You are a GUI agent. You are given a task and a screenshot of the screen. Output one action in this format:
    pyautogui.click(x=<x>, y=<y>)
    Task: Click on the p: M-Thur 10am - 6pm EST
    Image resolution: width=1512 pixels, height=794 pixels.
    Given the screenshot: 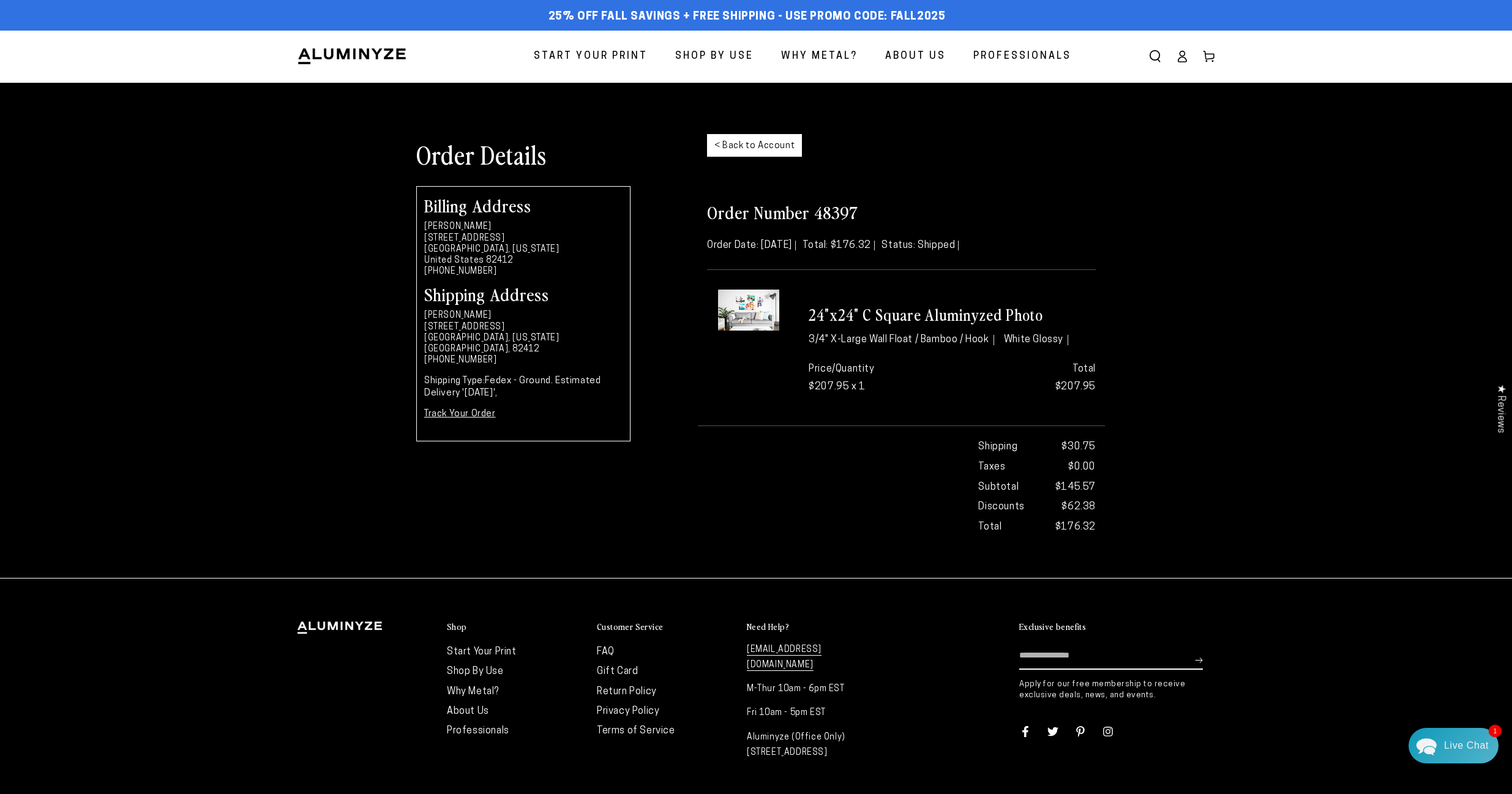 What is the action you would take?
    pyautogui.click(x=816, y=689)
    